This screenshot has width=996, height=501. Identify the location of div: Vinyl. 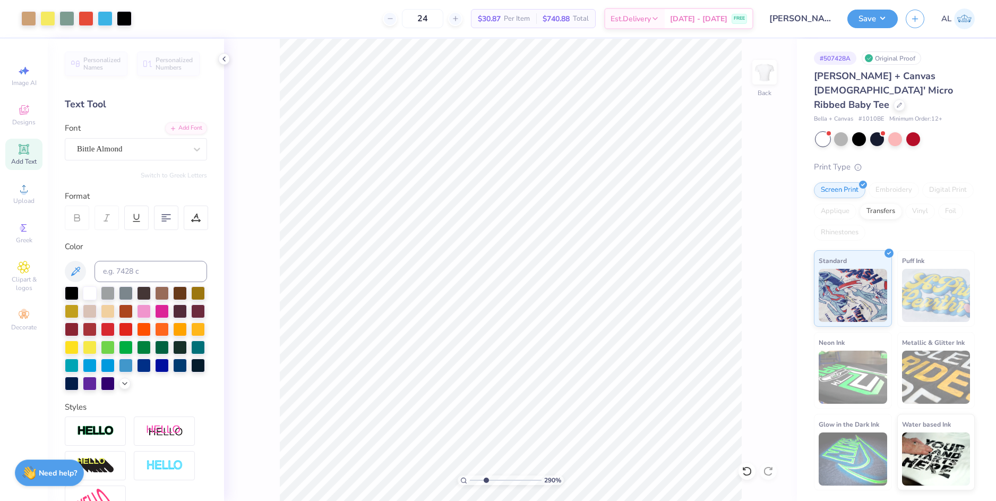
(920, 211).